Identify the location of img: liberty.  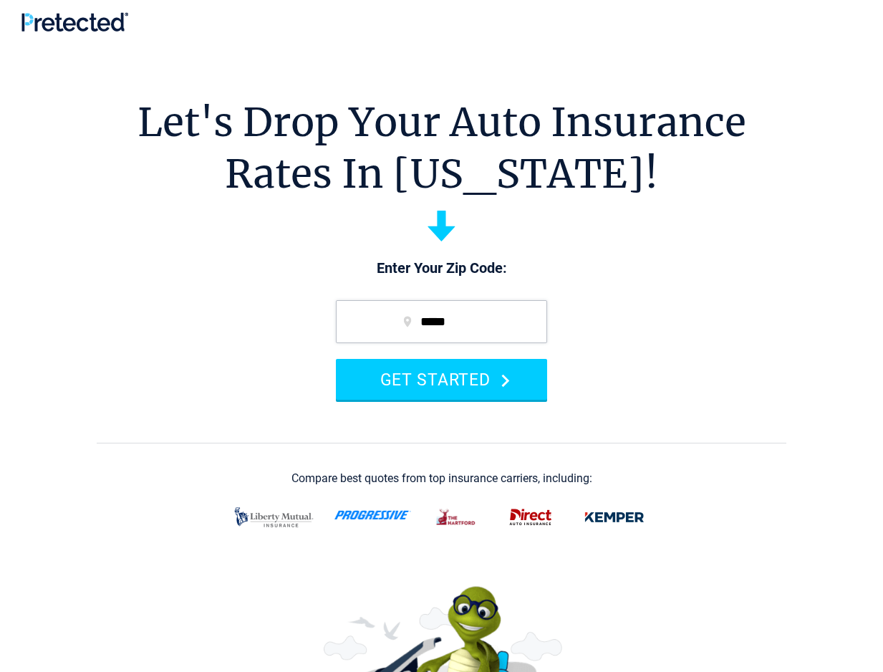
(274, 517).